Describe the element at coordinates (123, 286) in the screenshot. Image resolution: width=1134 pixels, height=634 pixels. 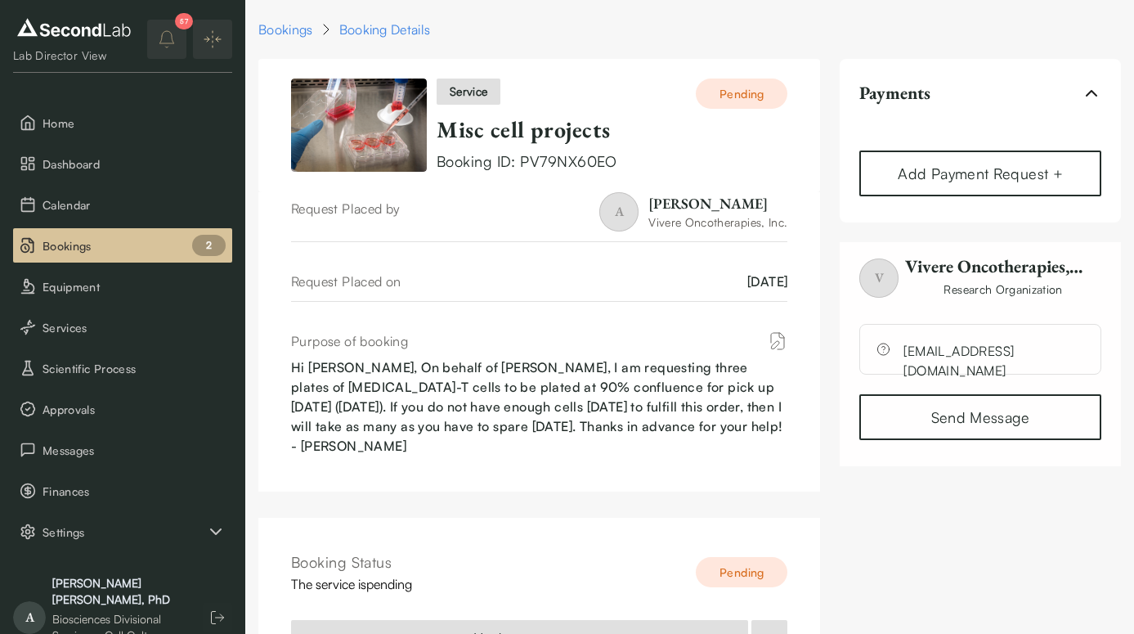
I see `li: Equipment` at that location.